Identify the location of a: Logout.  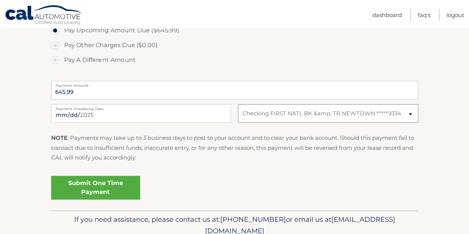
(455, 15).